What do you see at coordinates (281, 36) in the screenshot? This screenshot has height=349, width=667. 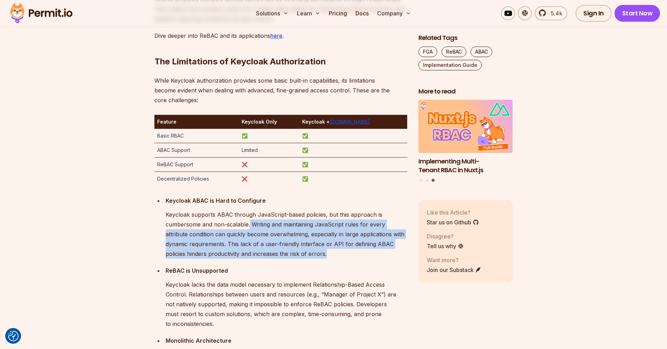 I see `p: Dive deeper into ReBAC and its applications .` at bounding box center [281, 36].